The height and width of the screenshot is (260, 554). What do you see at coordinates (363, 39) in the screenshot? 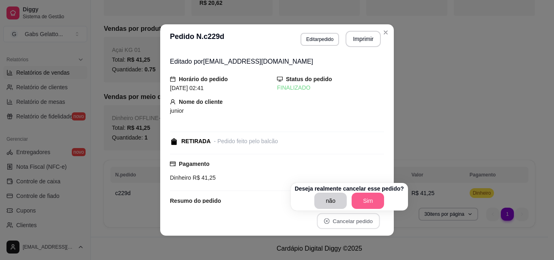
I see `button: Imprimir` at bounding box center [363, 39].